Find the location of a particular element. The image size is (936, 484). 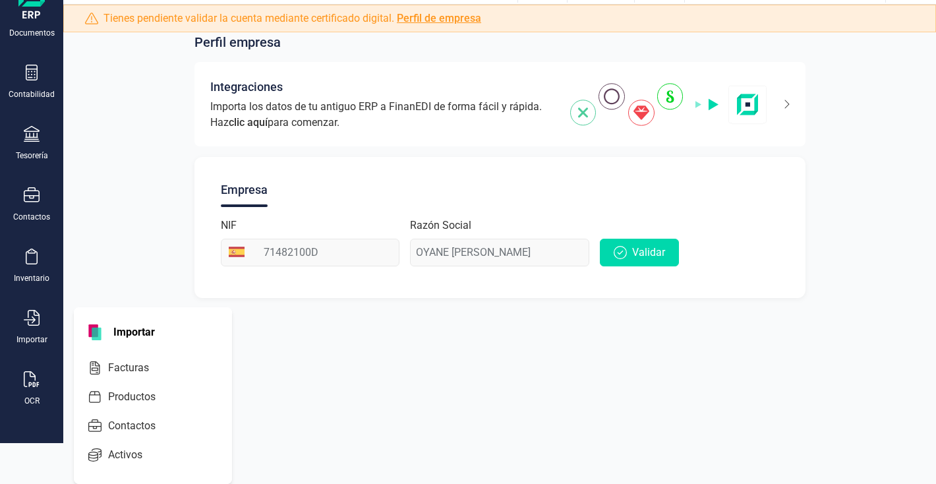

div: Tesorería is located at coordinates (32, 156).